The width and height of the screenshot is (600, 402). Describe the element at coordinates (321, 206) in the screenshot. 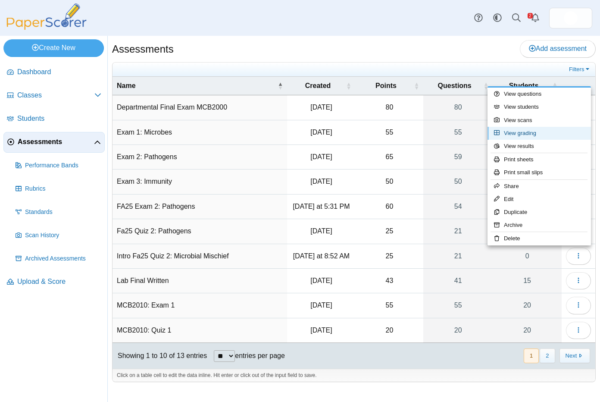

I see `time: Oct 6, 2025 at 5:31 PM` at that location.